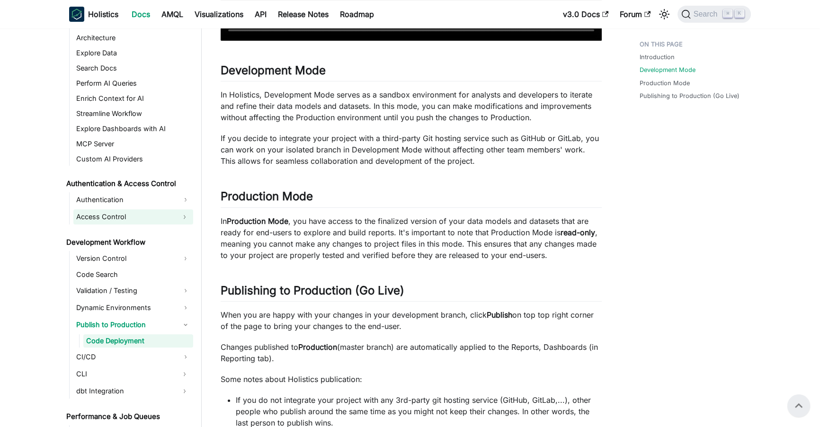 The image size is (820, 427). What do you see at coordinates (411, 320) in the screenshot?
I see `p: When you are happy with your changes in your development branch, click on top top right corner of...` at bounding box center [411, 320].